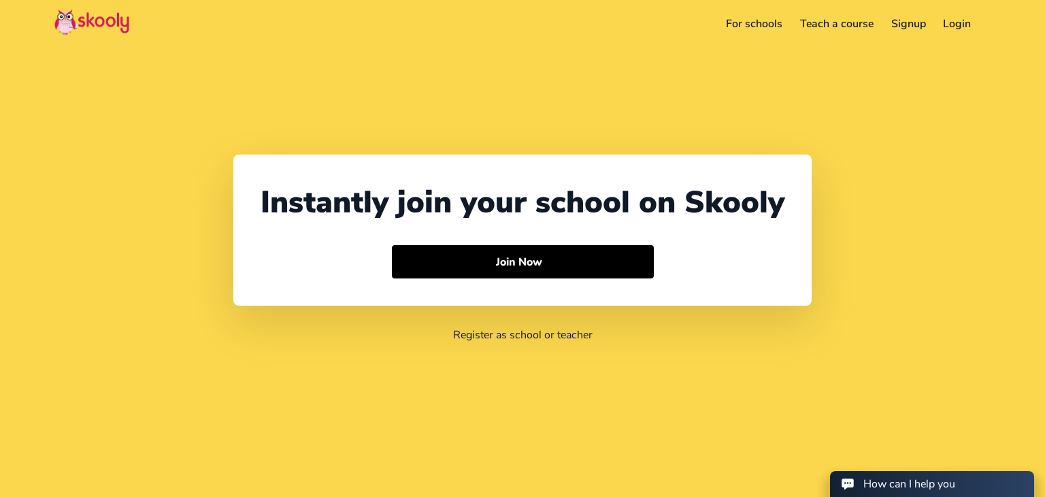 The width and height of the screenshot is (1045, 497). What do you see at coordinates (957, 24) in the screenshot?
I see `a: Login` at bounding box center [957, 24].